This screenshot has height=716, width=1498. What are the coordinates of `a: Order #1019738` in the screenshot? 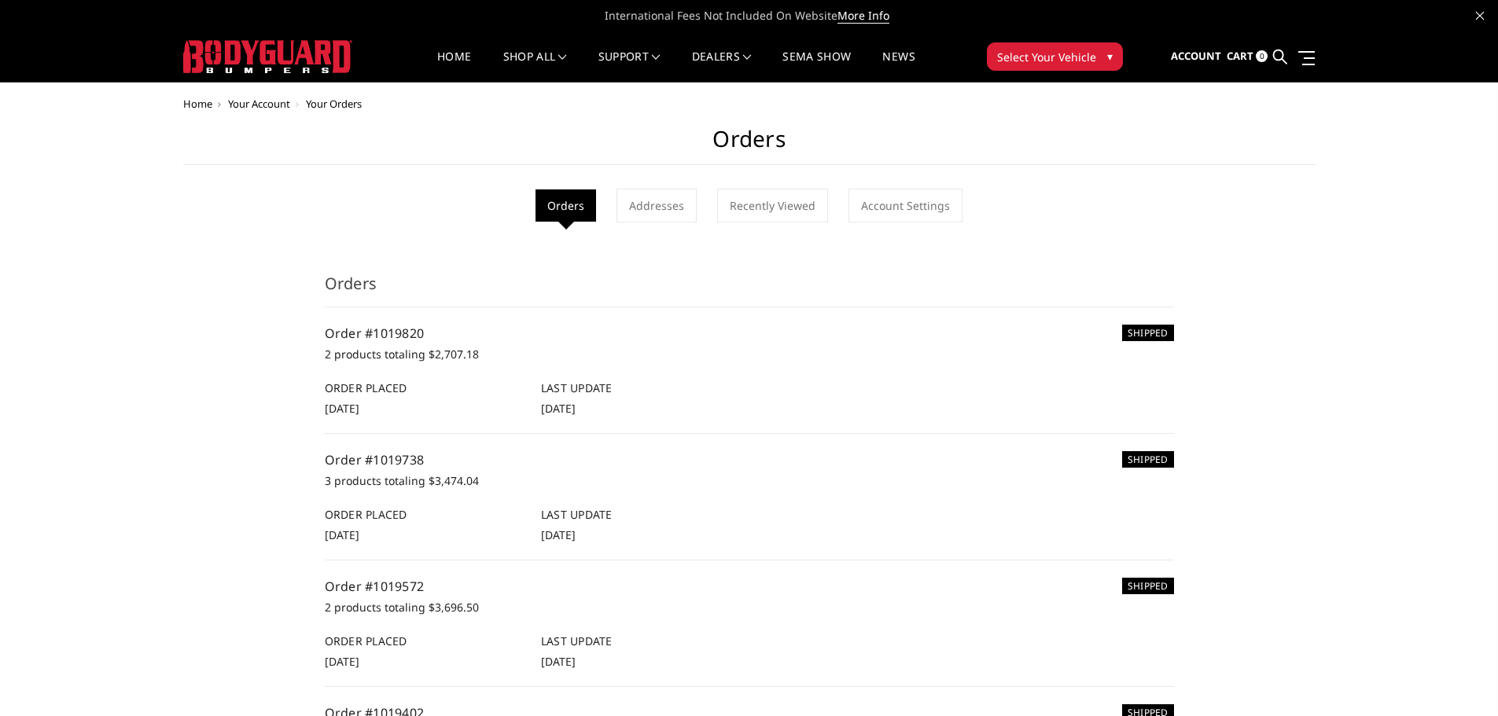 It's located at (374, 460).